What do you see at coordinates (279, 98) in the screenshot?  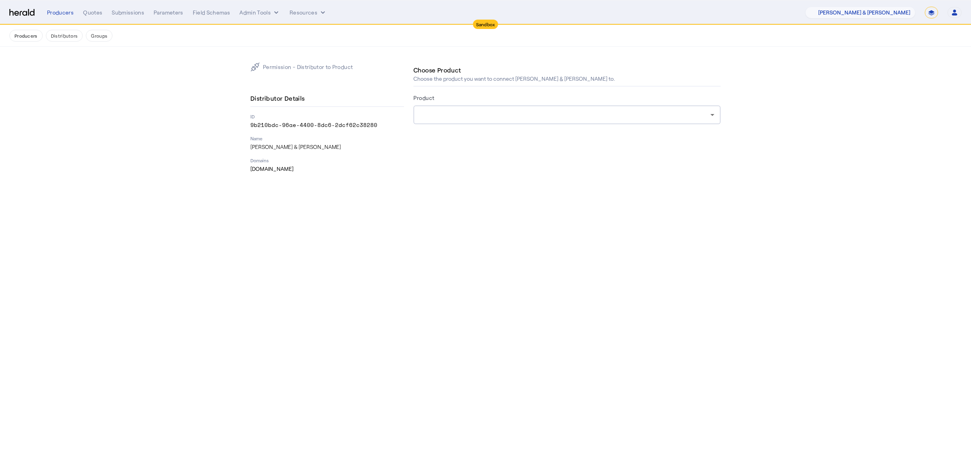 I see `h4: Distributor Details` at bounding box center [279, 98].